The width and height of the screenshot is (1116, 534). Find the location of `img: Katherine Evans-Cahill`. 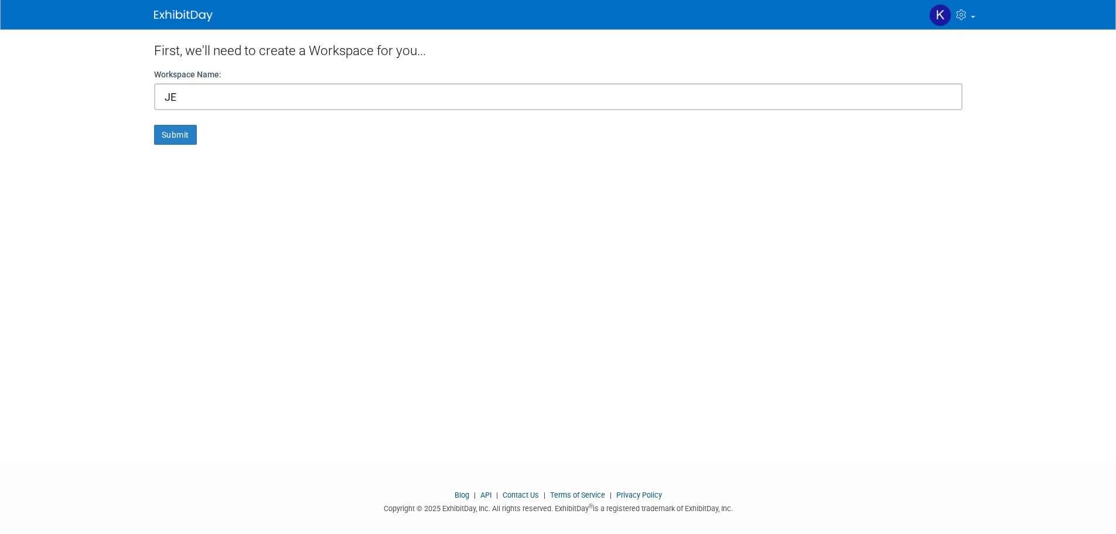

img: Katherine Evans-Cahill is located at coordinates (940, 15).